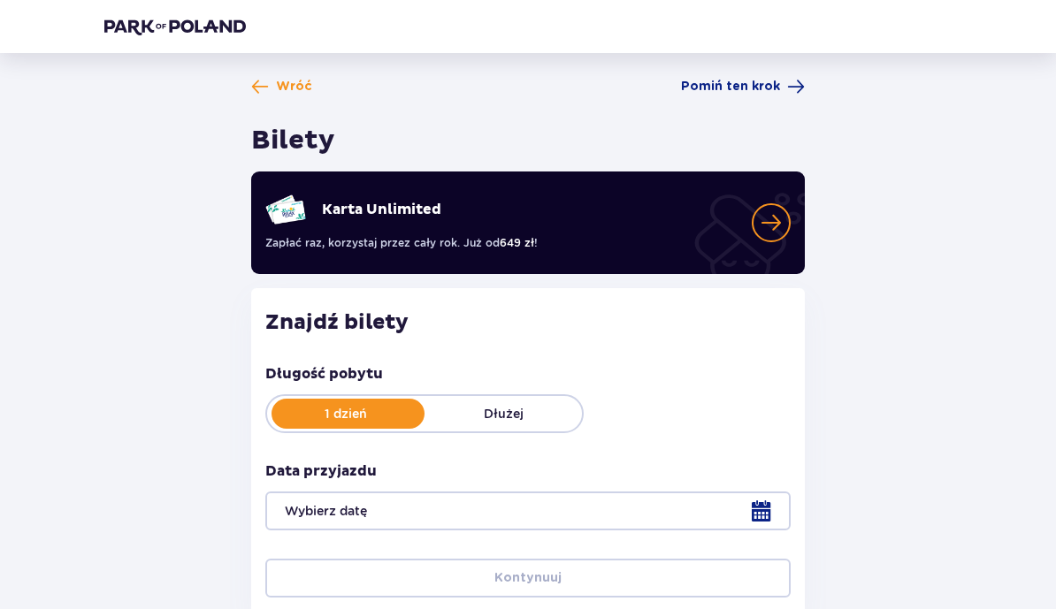 The width and height of the screenshot is (1056, 609). What do you see at coordinates (294, 87) in the screenshot?
I see `span: Wróć` at bounding box center [294, 87].